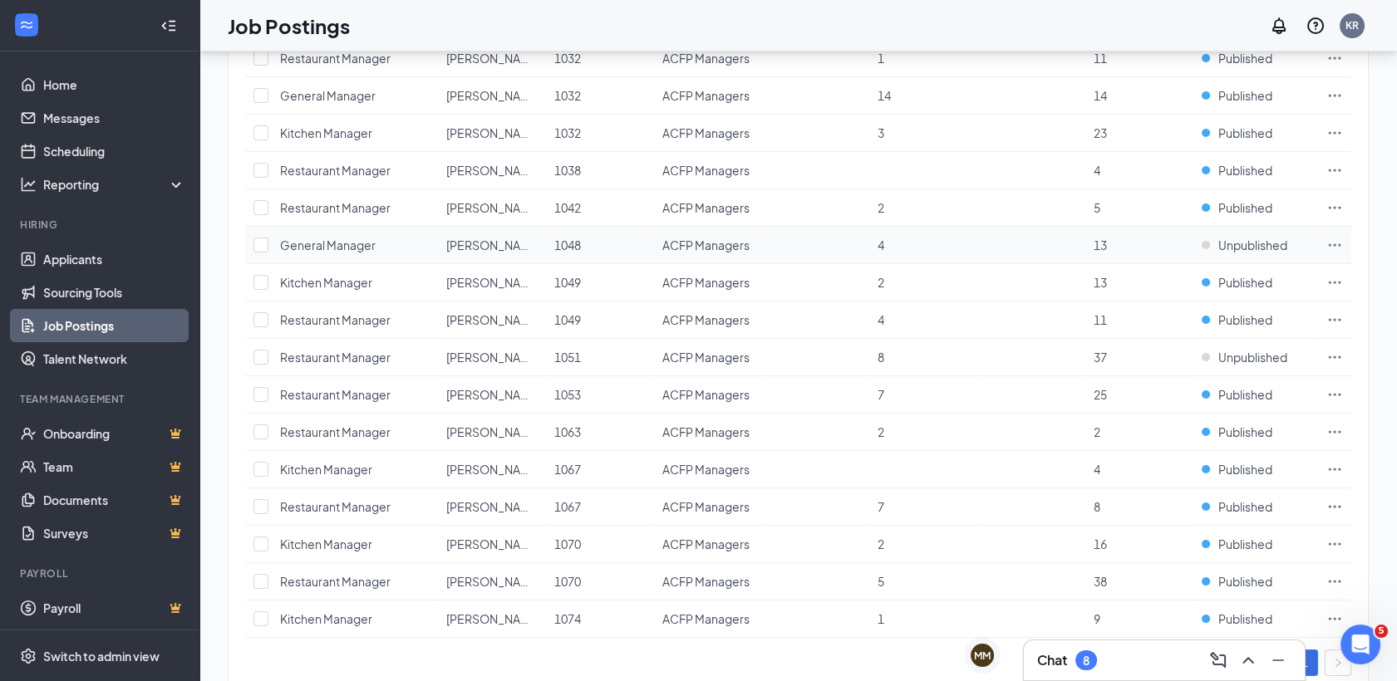  Describe the element at coordinates (288, 26) in the screenshot. I see `h1: Job Postings` at that location.